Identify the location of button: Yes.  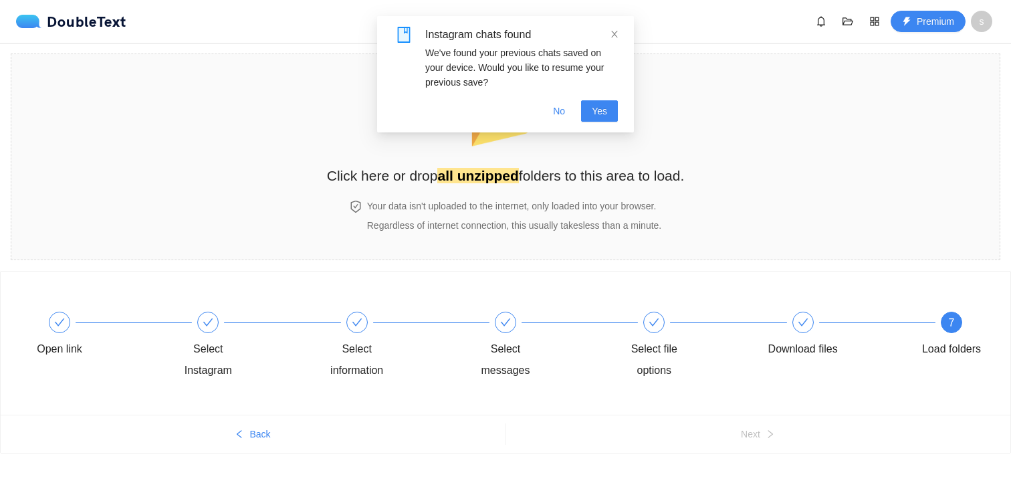
(599, 111).